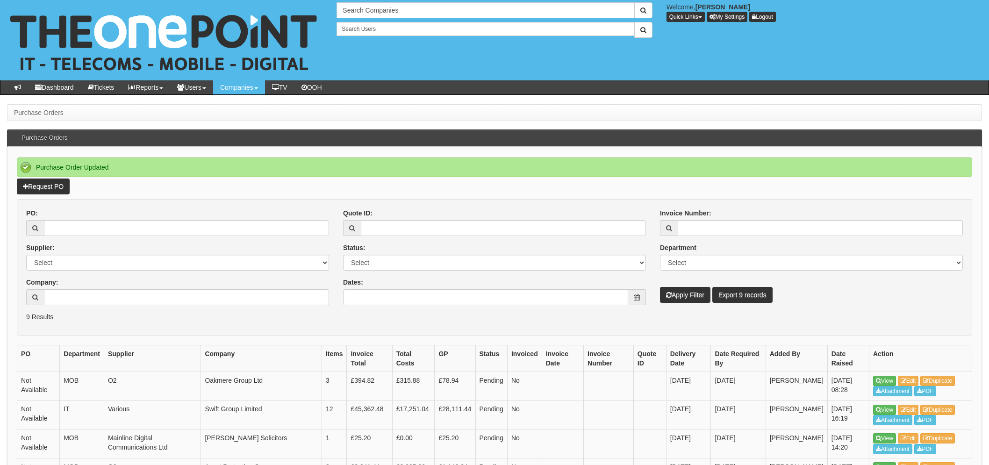 The height and width of the screenshot is (465, 989). Describe the element at coordinates (334, 386) in the screenshot. I see `td: 3` at that location.